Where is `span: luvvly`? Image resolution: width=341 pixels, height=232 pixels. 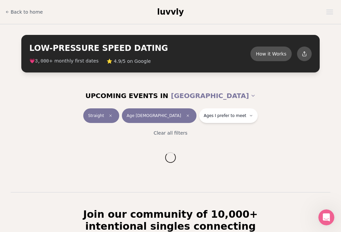
span: luvvly is located at coordinates (170, 12).